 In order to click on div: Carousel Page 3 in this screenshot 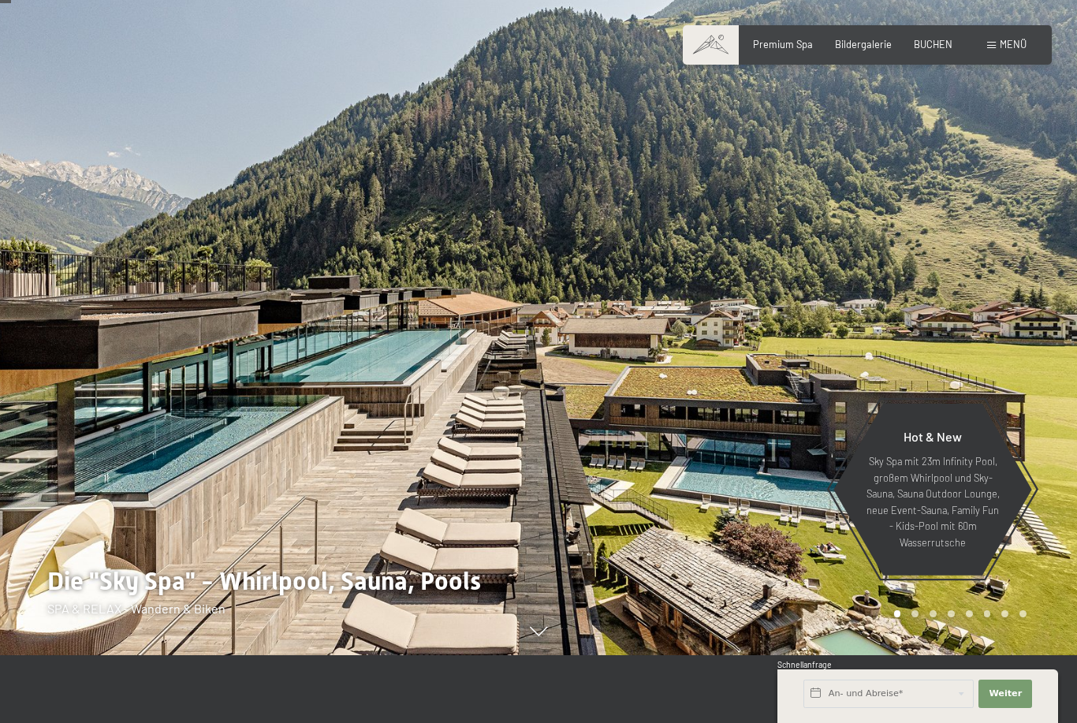, I will do `click(933, 614)`.